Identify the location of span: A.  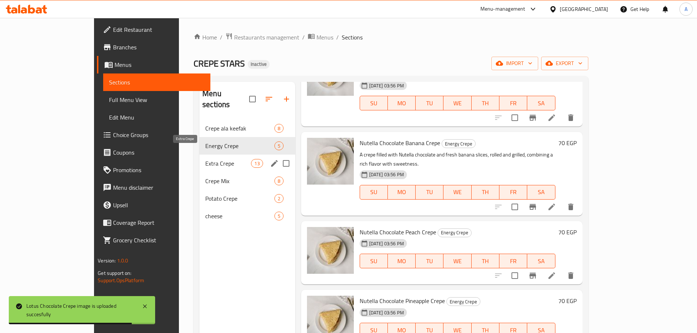
(686, 9).